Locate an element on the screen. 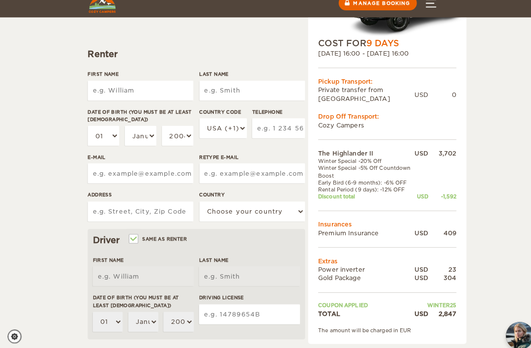 This screenshot has height=348, width=531. label: Retype E-mail is located at coordinates (250, 154).